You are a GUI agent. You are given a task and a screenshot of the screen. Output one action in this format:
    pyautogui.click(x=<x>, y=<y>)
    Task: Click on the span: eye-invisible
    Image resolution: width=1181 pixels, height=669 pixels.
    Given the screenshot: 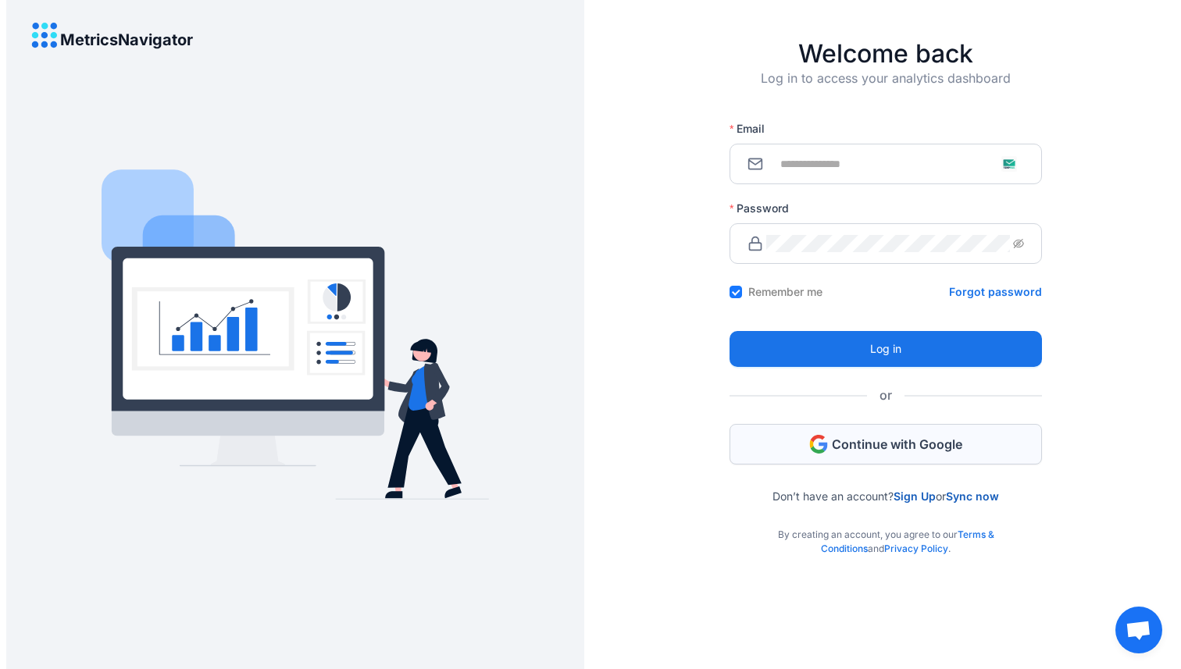 What is the action you would take?
    pyautogui.click(x=1019, y=244)
    